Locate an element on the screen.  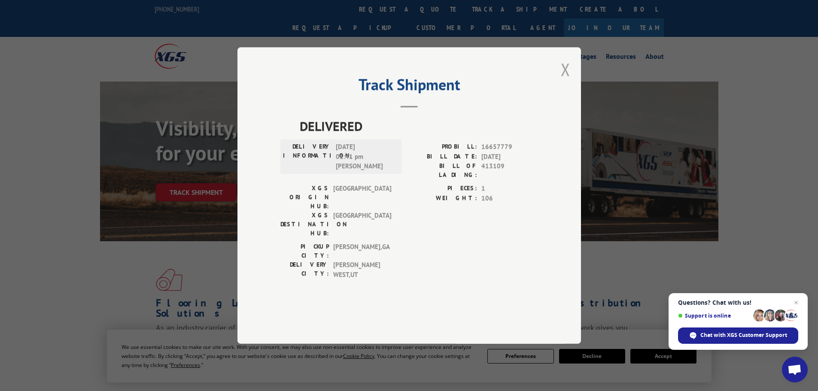
label: PROBILL: is located at coordinates (443, 147).